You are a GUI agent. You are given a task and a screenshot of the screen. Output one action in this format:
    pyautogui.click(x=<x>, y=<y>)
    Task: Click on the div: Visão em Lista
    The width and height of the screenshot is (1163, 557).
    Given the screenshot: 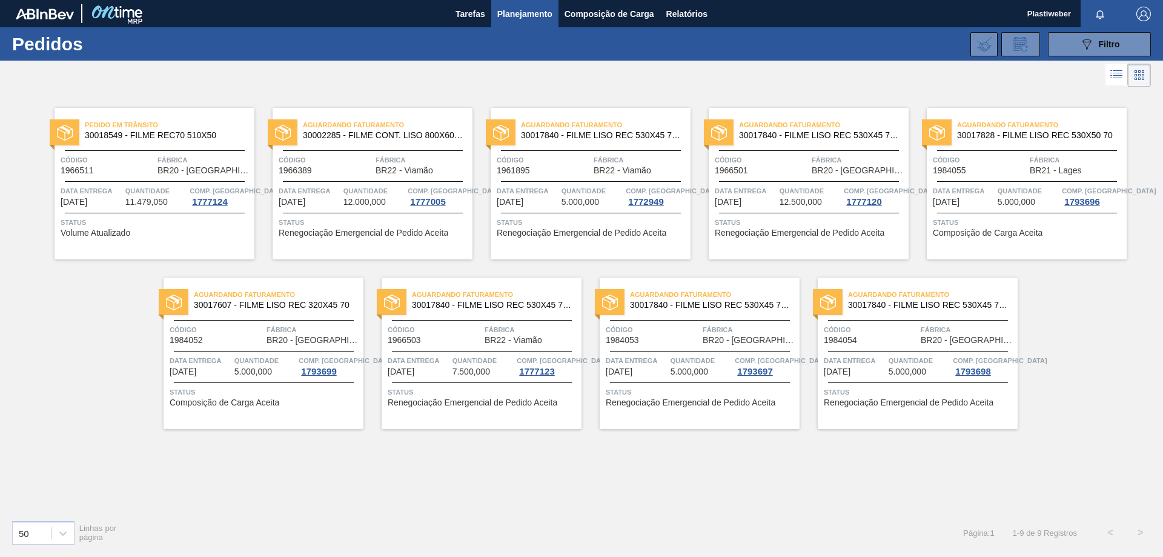 What is the action you would take?
    pyautogui.click(x=1117, y=75)
    